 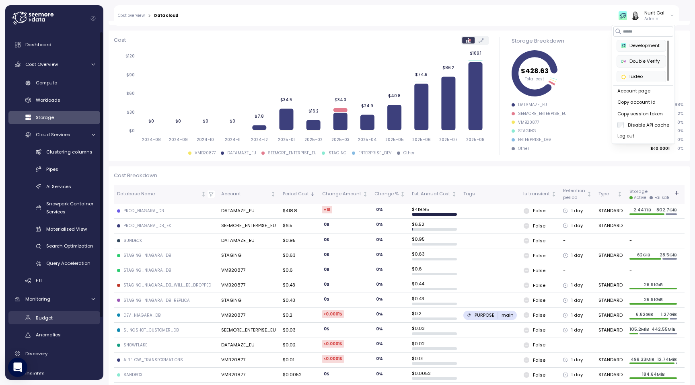 I want to click on p: Admin, so click(x=654, y=19).